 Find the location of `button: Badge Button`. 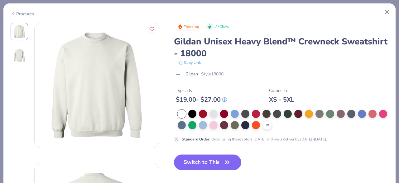

button: Badge Button is located at coordinates (189, 27).